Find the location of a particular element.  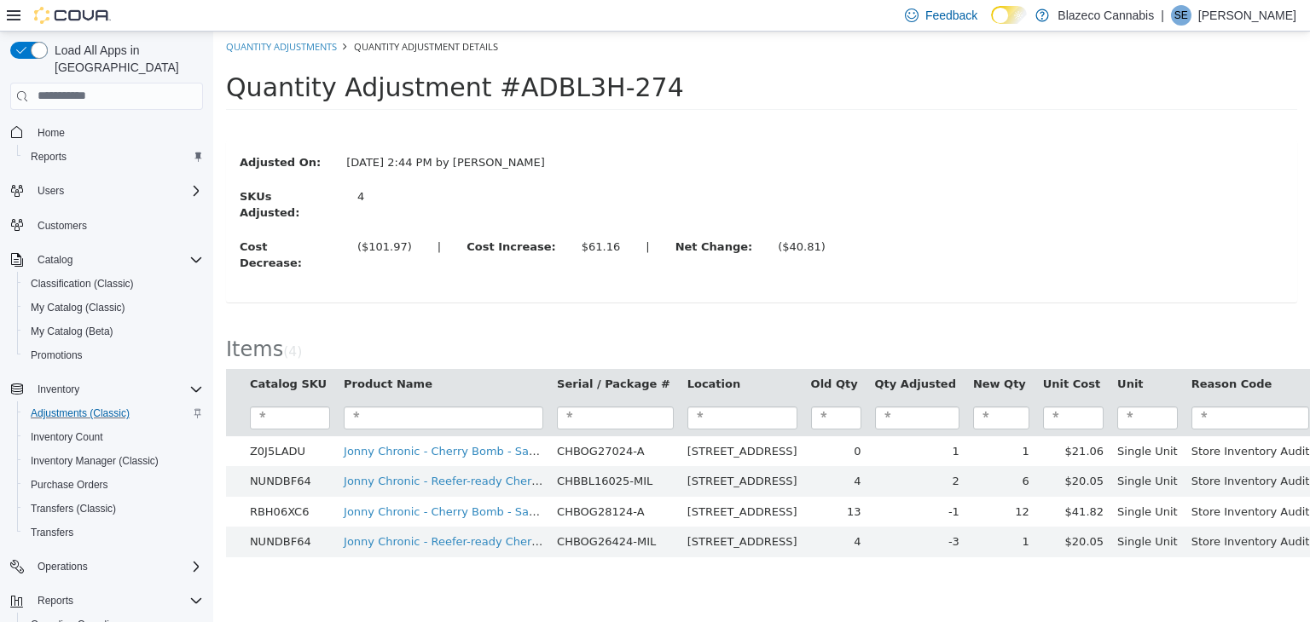

div: 4 is located at coordinates (220, 165).